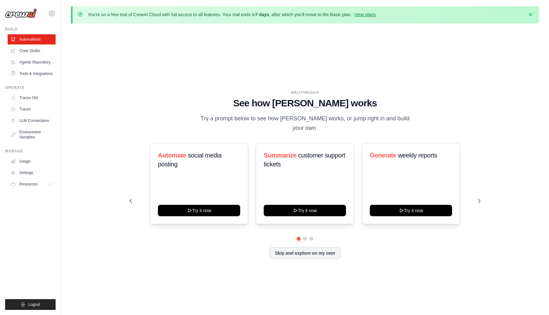 This screenshot has height=315, width=549. I want to click on p: You're on a free trial of CrewAI Cloud with full access to all features. Your trial ends in , aft..., so click(232, 15).